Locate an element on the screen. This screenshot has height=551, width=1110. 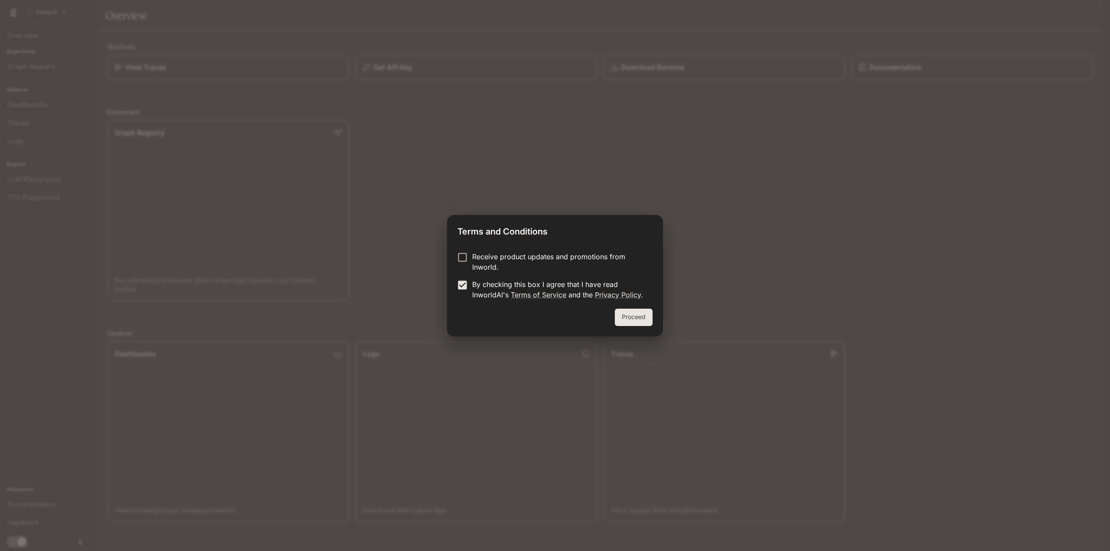
a: Privacy Policy is located at coordinates (618, 295).